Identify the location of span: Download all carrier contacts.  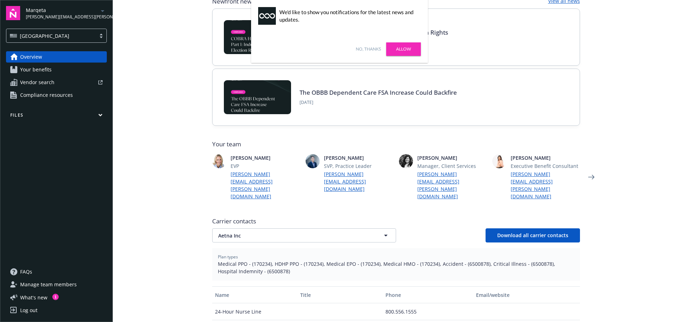
(532, 235).